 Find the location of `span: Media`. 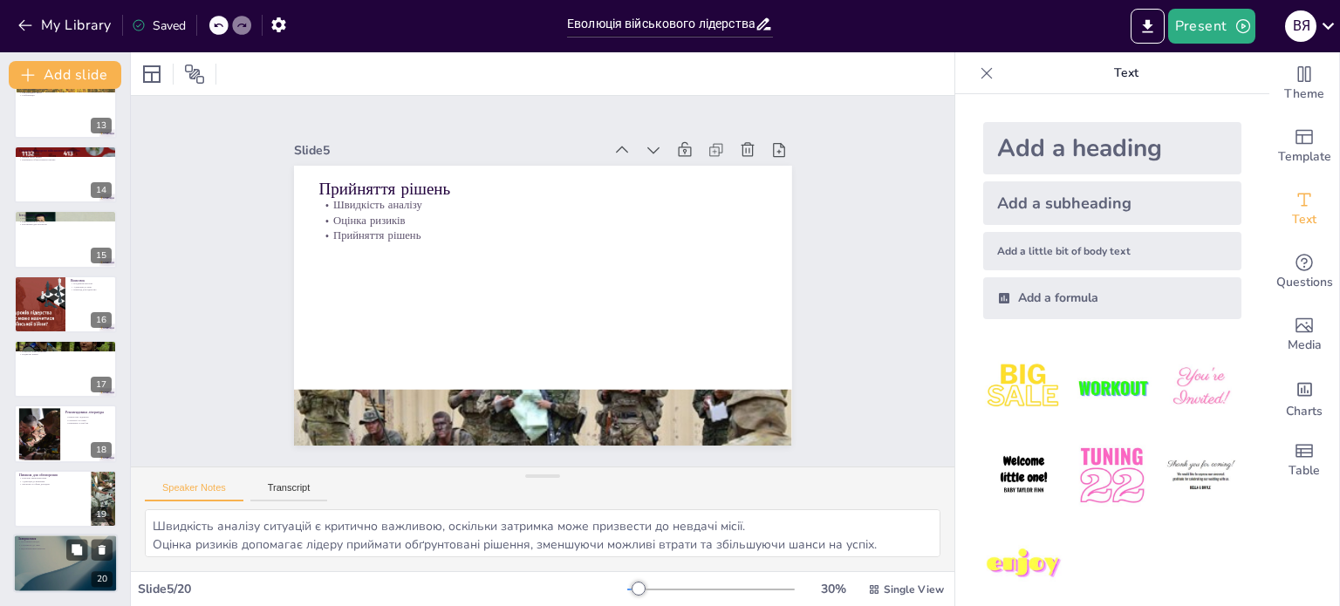

span: Media is located at coordinates (1304, 345).